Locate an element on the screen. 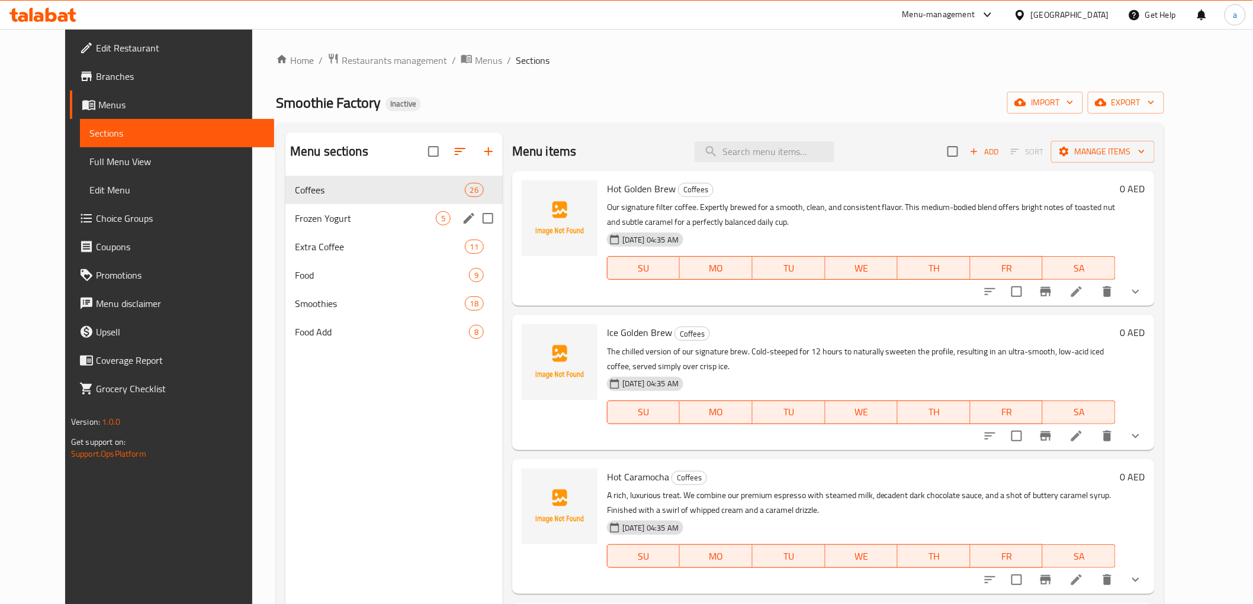 This screenshot has width=1253, height=604. a: Grocery Checklist is located at coordinates (172, 389).